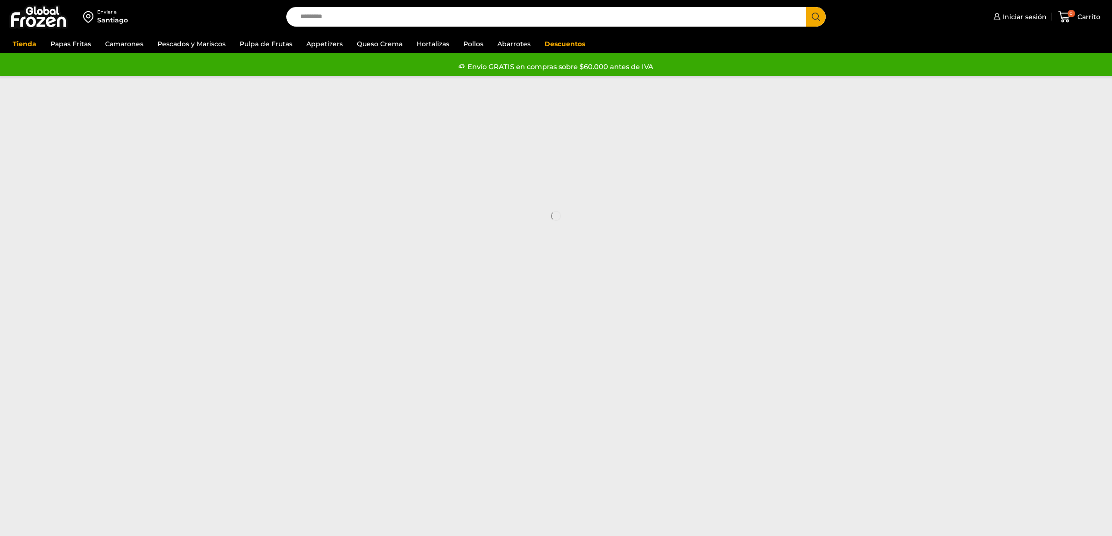  I want to click on div: Enviar a, so click(113, 12).